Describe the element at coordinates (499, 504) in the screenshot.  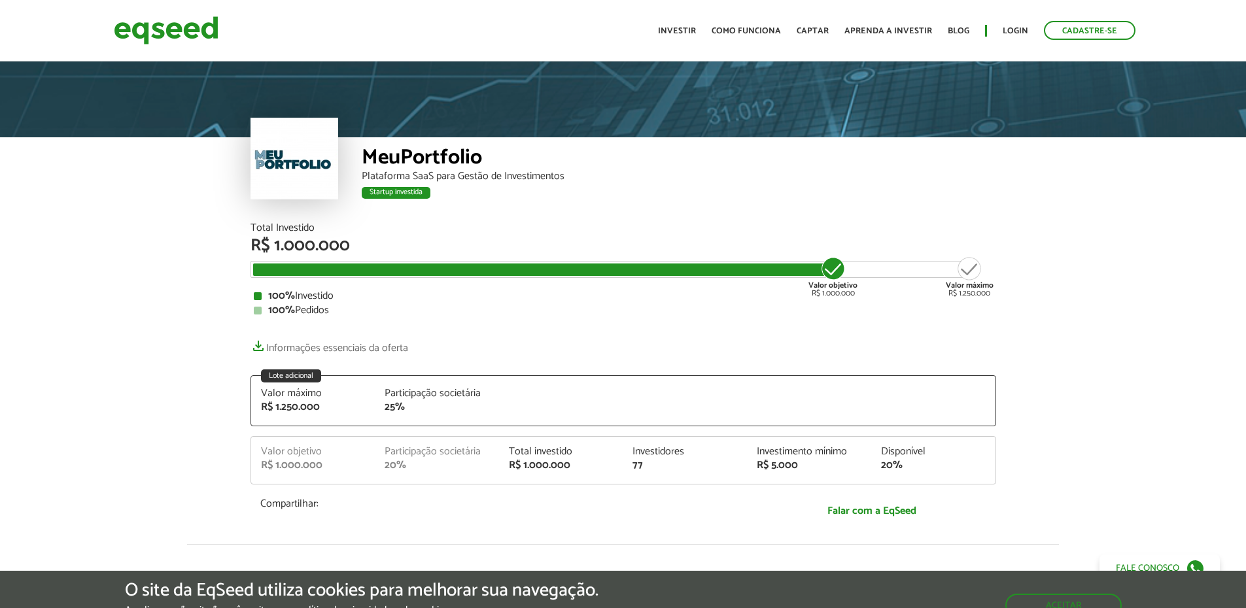
I see `p: Compartilhar:` at that location.